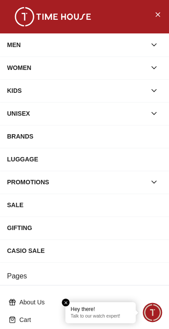  I want to click on button: Close Menu, so click(157, 14).